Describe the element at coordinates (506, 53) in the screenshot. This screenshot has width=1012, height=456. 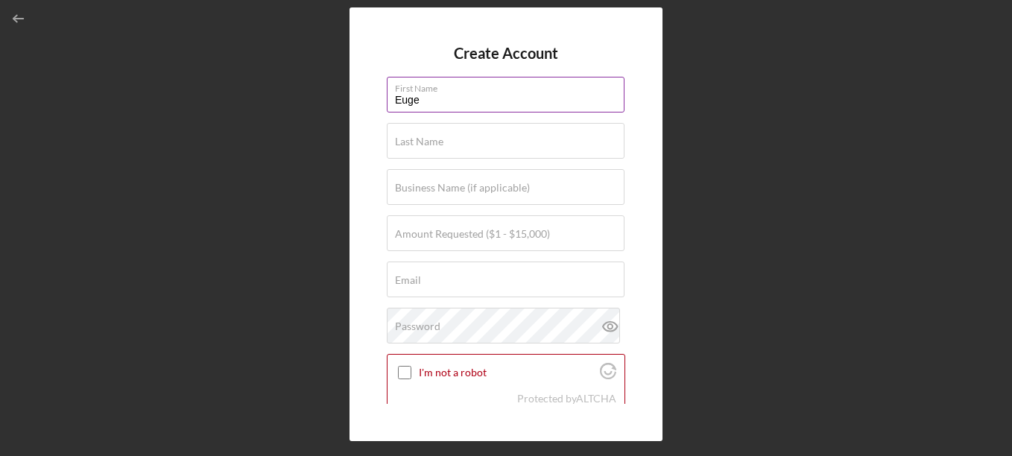
I see `h4: Create Account` at that location.